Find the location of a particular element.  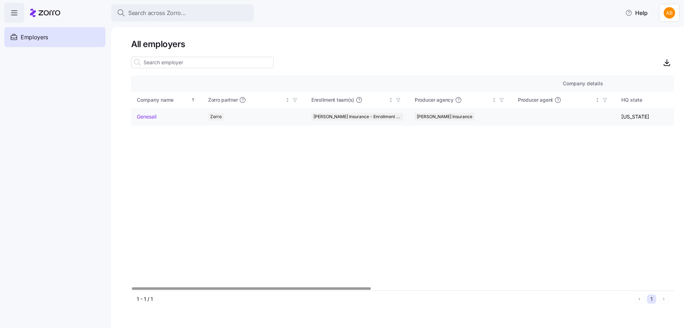

button: Previous page is located at coordinates (640, 299).